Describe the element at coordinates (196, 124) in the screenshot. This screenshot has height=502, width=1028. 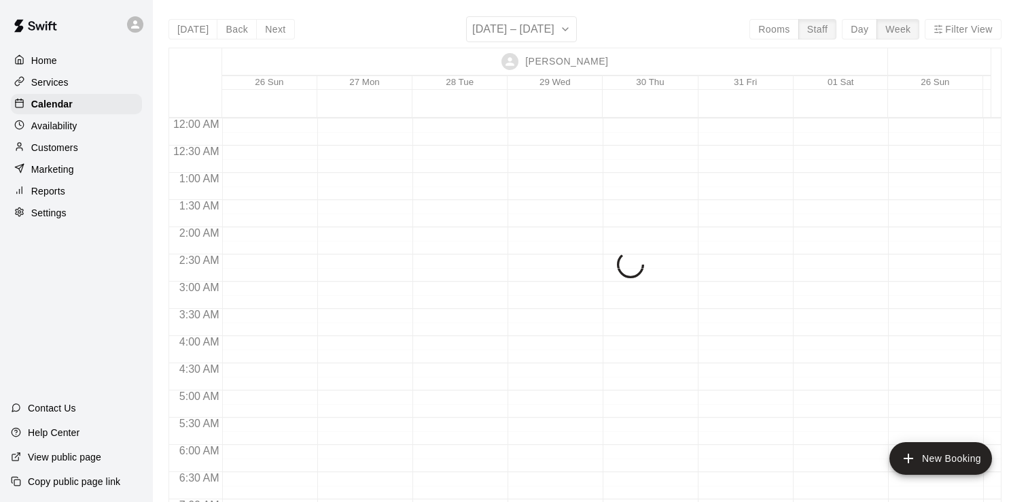
I see `span: 12:00 AM` at that location.